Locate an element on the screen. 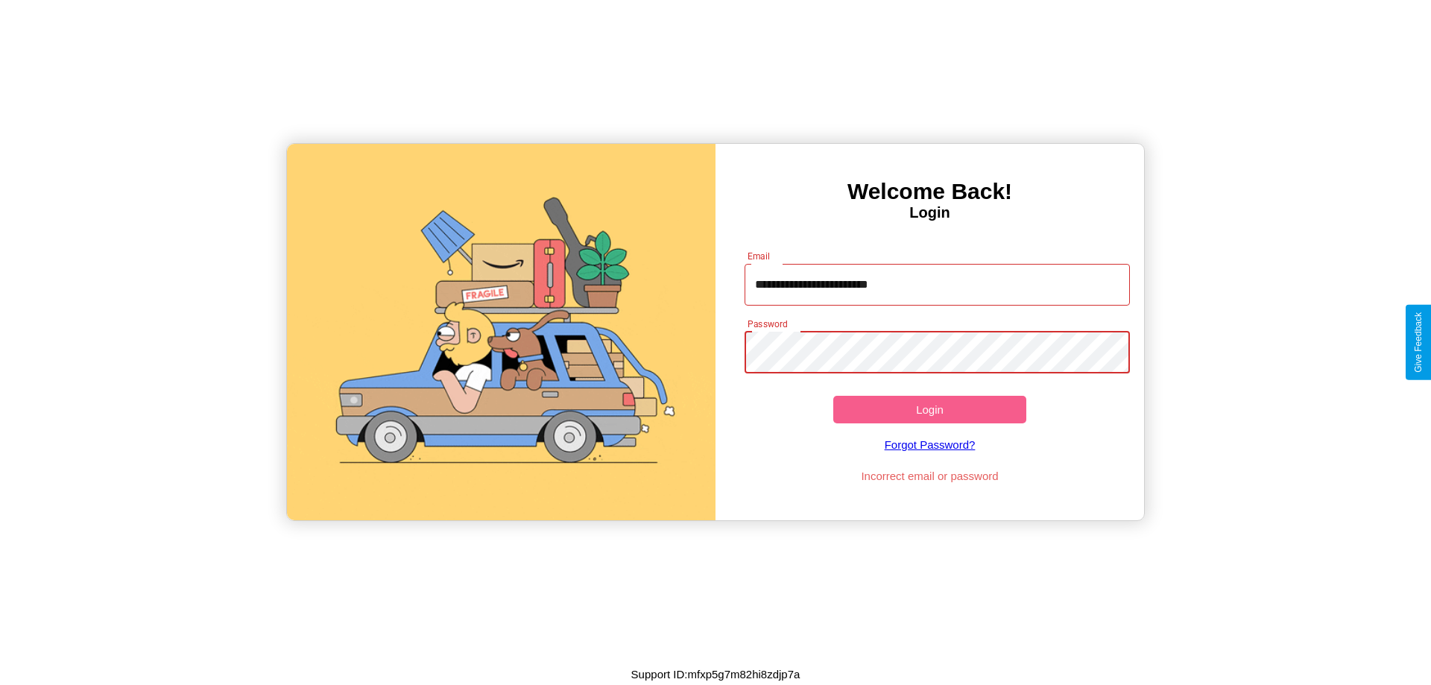 This screenshot has width=1431, height=685. h4: Login is located at coordinates (930, 212).